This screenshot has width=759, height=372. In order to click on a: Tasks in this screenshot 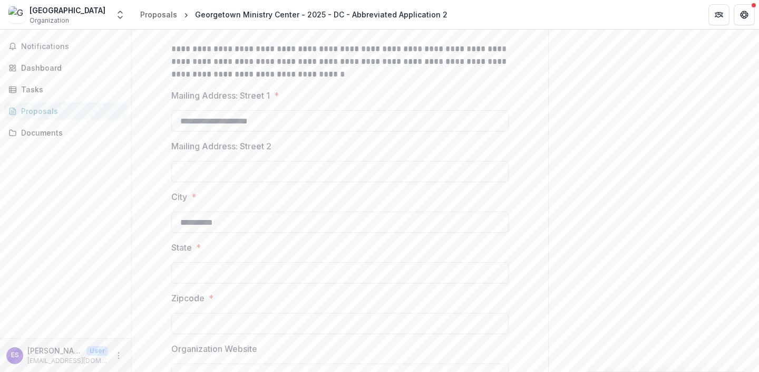, I will do `click(65, 89)`.